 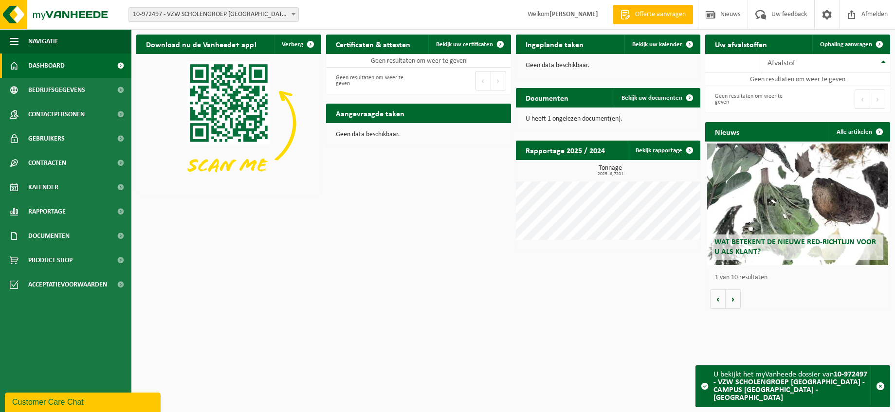 What do you see at coordinates (611, 174) in the screenshot?
I see `span: 2025: 8,720 t` at bounding box center [611, 174].